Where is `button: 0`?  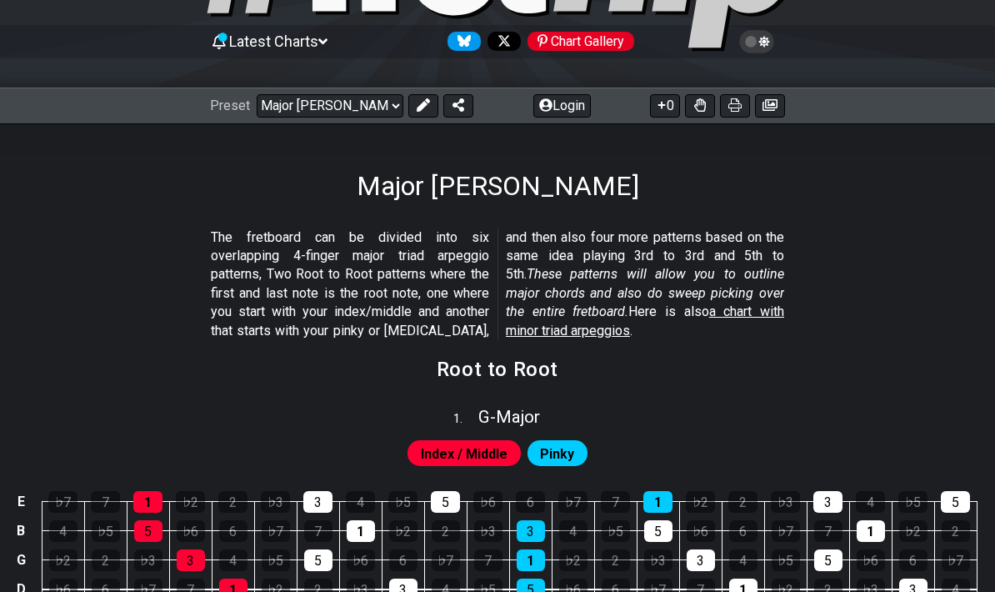 button: 0 is located at coordinates (665, 106).